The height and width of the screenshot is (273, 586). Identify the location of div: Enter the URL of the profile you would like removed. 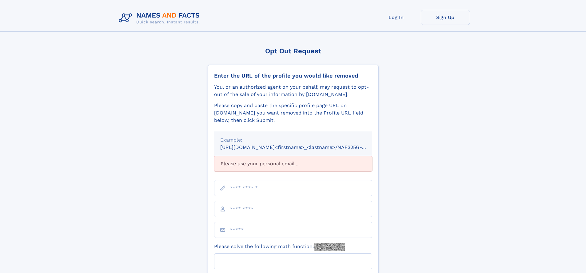
(293, 76).